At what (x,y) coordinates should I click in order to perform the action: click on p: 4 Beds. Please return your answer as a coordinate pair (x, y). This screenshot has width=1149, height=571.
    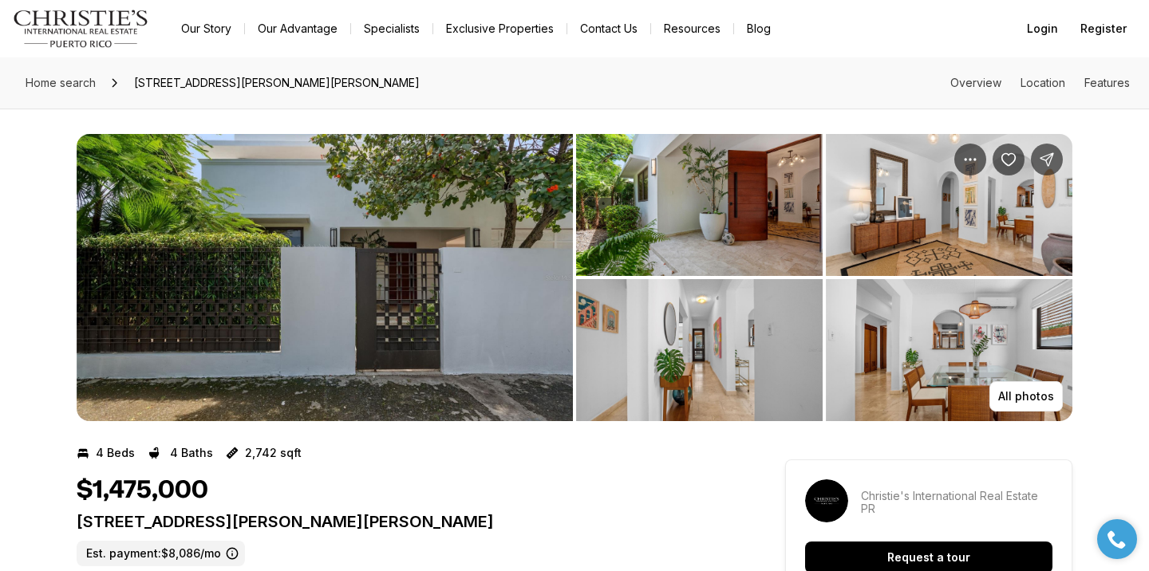
    Looking at the image, I should click on (115, 453).